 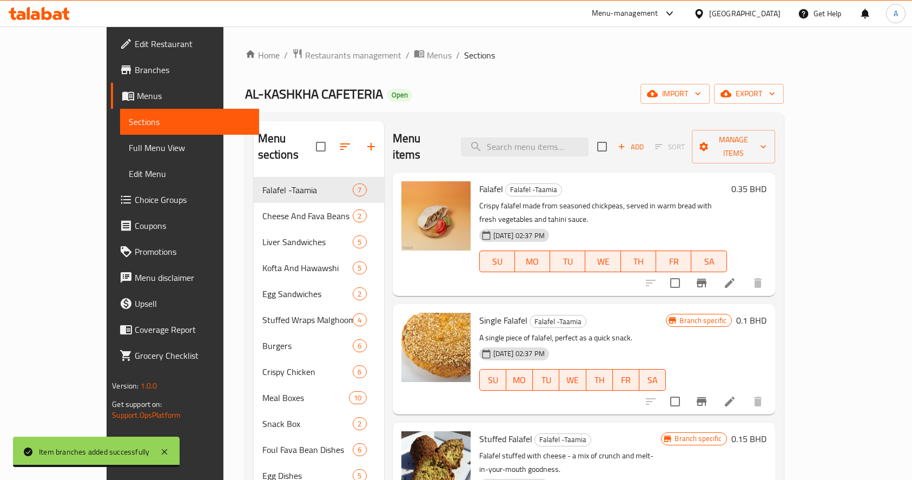 What do you see at coordinates (674, 261) in the screenshot?
I see `span: FR` at bounding box center [674, 261].